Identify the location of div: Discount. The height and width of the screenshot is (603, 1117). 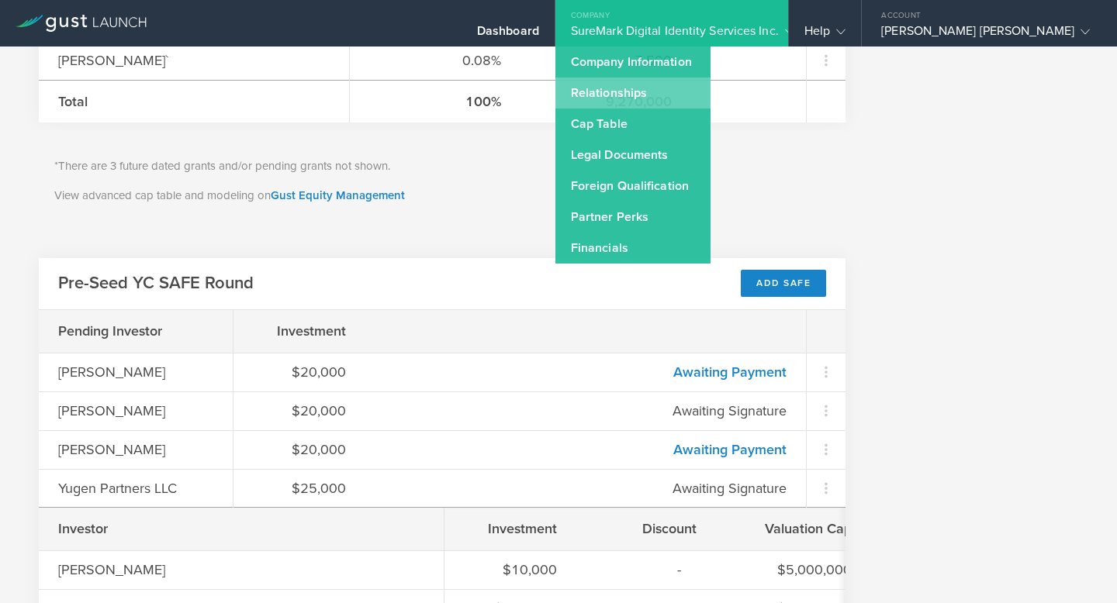
(646, 529).